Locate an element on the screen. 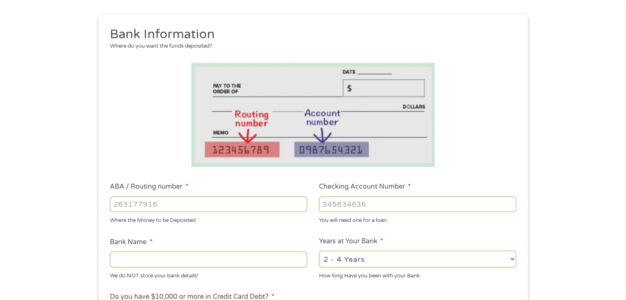 This screenshot has height=300, width=626. input: 345634636 is located at coordinates (417, 205).